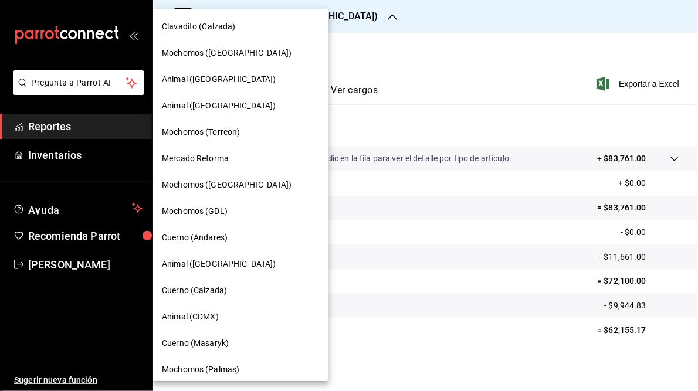 This screenshot has height=391, width=698. What do you see at coordinates (195, 238) in the screenshot?
I see `span: Cuerno (Andares)` at bounding box center [195, 238].